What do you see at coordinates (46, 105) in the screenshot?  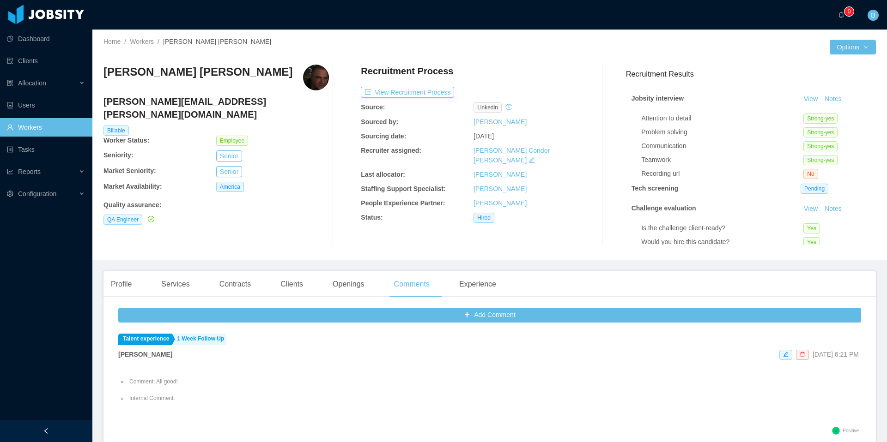 I see `a: icon: robotUsers` at bounding box center [46, 105].